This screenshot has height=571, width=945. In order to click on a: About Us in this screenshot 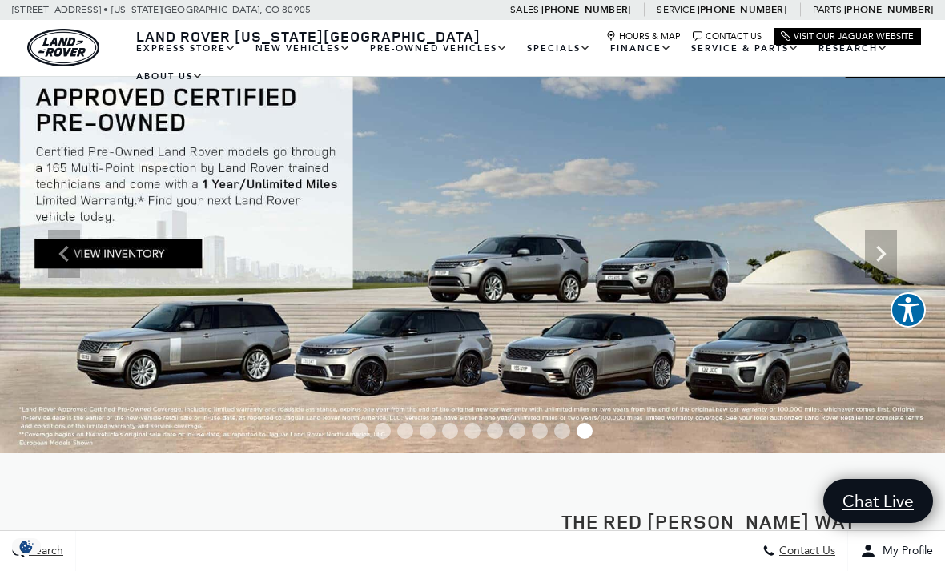, I will do `click(170, 76)`.